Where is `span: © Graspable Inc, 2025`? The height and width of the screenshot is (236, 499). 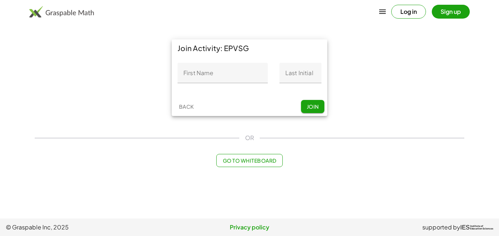 span: © Graspable Inc, 2025 is located at coordinates (87, 228).